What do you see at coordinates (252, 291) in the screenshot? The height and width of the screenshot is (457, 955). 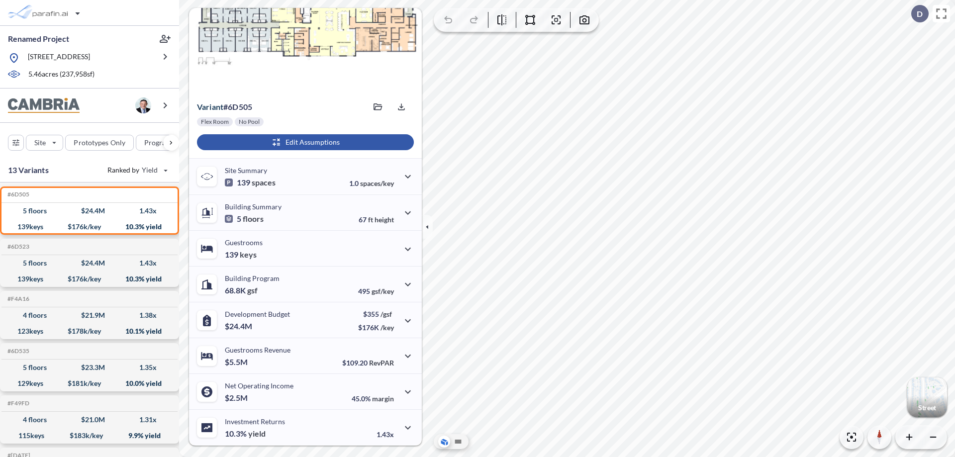 I see `span: gsf` at bounding box center [252, 291].